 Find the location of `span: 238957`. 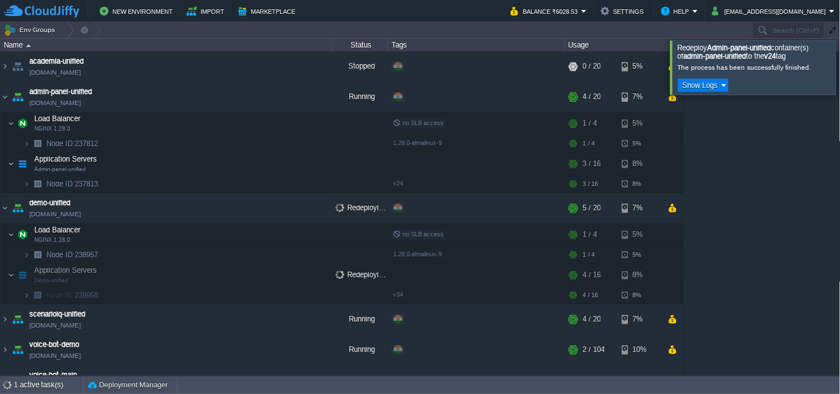

span: 238957 is located at coordinates (73, 255).